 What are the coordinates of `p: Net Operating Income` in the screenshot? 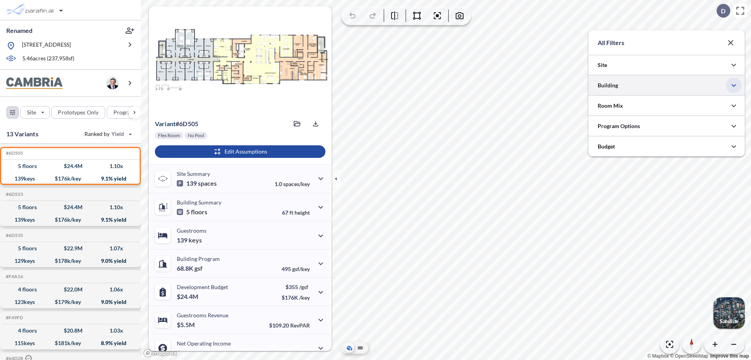 It's located at (204, 343).